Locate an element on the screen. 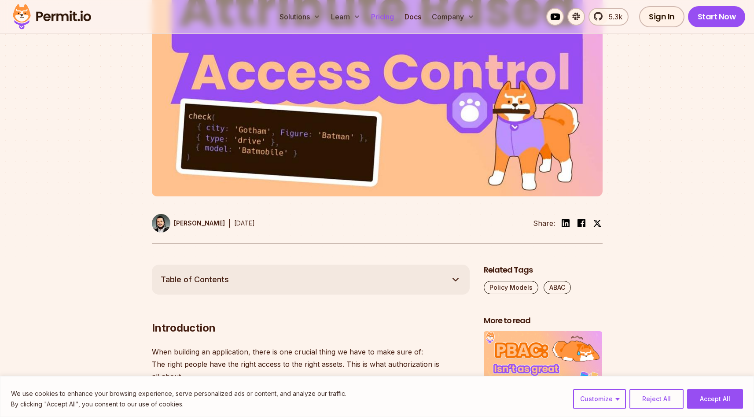 The image size is (754, 417). button: Table of Contents is located at coordinates (311, 280).